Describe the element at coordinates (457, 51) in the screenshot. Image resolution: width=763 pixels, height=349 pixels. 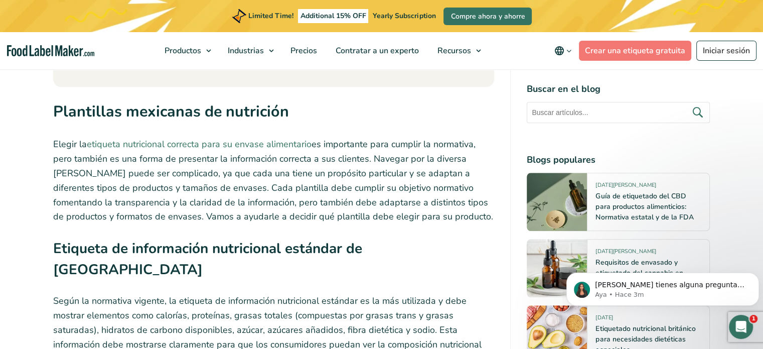
I see `a: Recursos` at that location.